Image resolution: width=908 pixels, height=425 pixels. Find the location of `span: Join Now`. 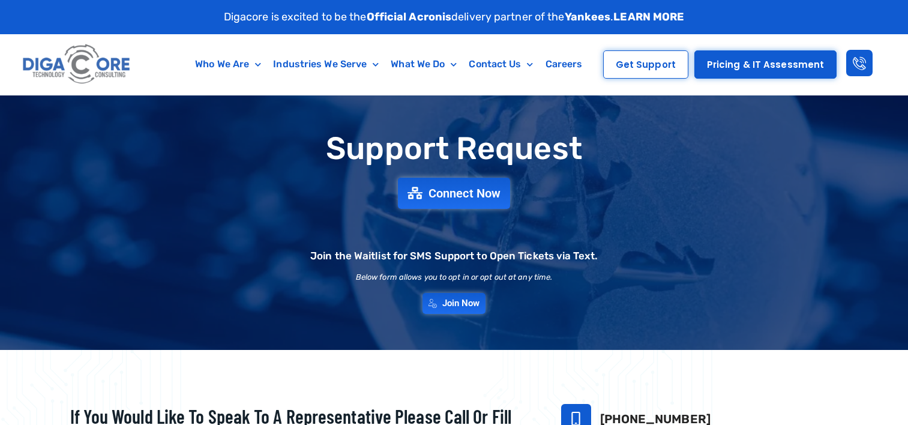

span: Join Now is located at coordinates (461, 303).